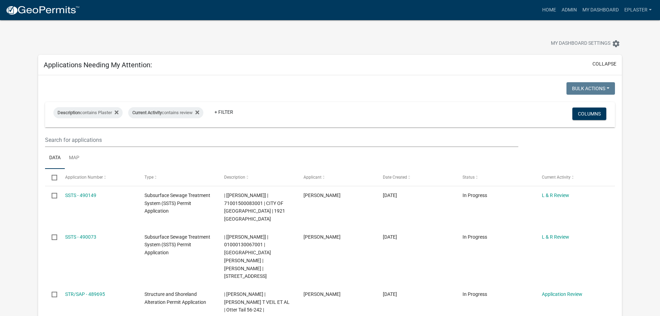  Describe the element at coordinates (468, 177) in the screenshot. I see `span: Status` at that location.